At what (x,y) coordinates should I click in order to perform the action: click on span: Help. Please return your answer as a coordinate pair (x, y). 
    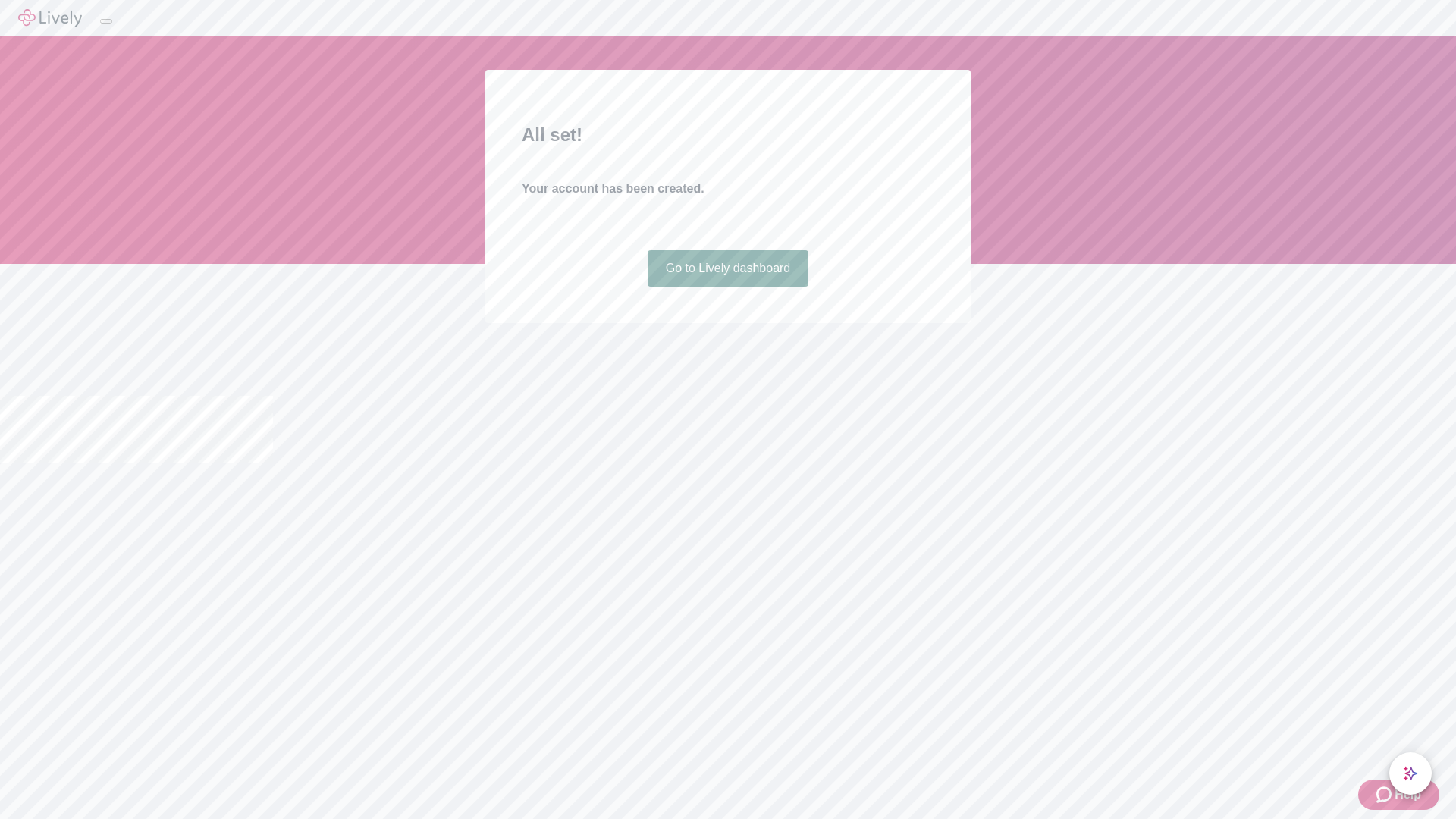
    Looking at the image, I should click on (1407, 795).